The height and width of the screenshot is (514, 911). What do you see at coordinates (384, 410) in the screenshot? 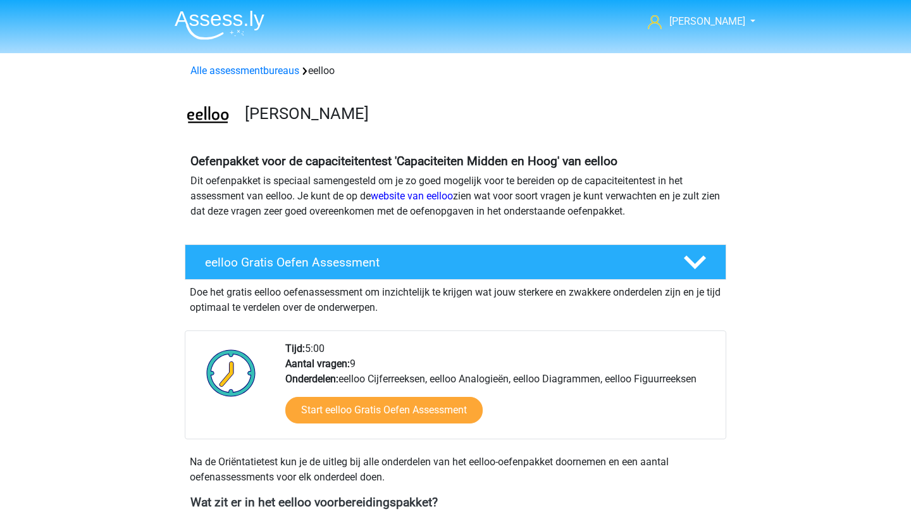
I see `a: Start eelloo Gratis Oefen Assessment` at bounding box center [384, 410].